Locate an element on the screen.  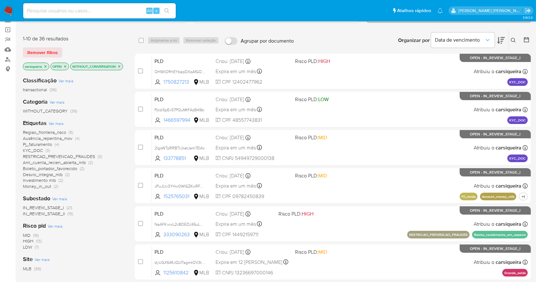
span: s is located at coordinates (156, 10).